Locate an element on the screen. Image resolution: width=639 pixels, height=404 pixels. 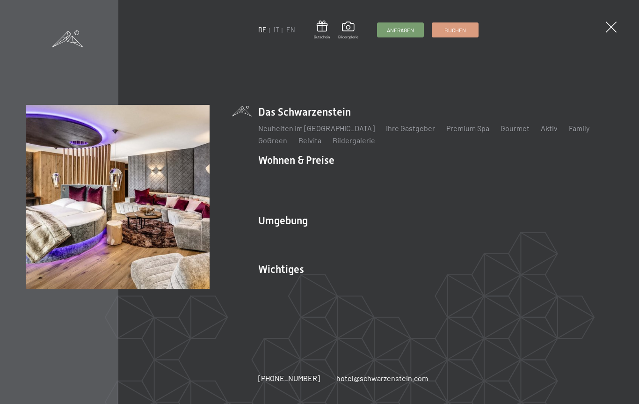
a: Family is located at coordinates (579, 128).